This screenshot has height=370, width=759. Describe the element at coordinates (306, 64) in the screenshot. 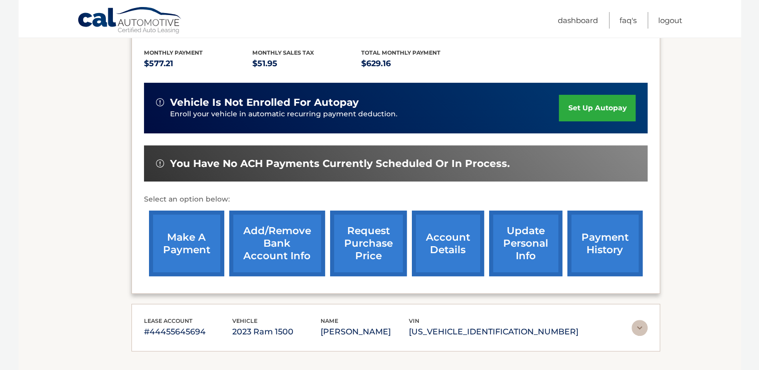

I see `p: $51.95` at that location.